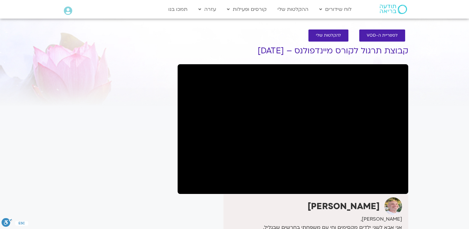  I want to click on a: קורסים ופעילות, so click(247, 9).